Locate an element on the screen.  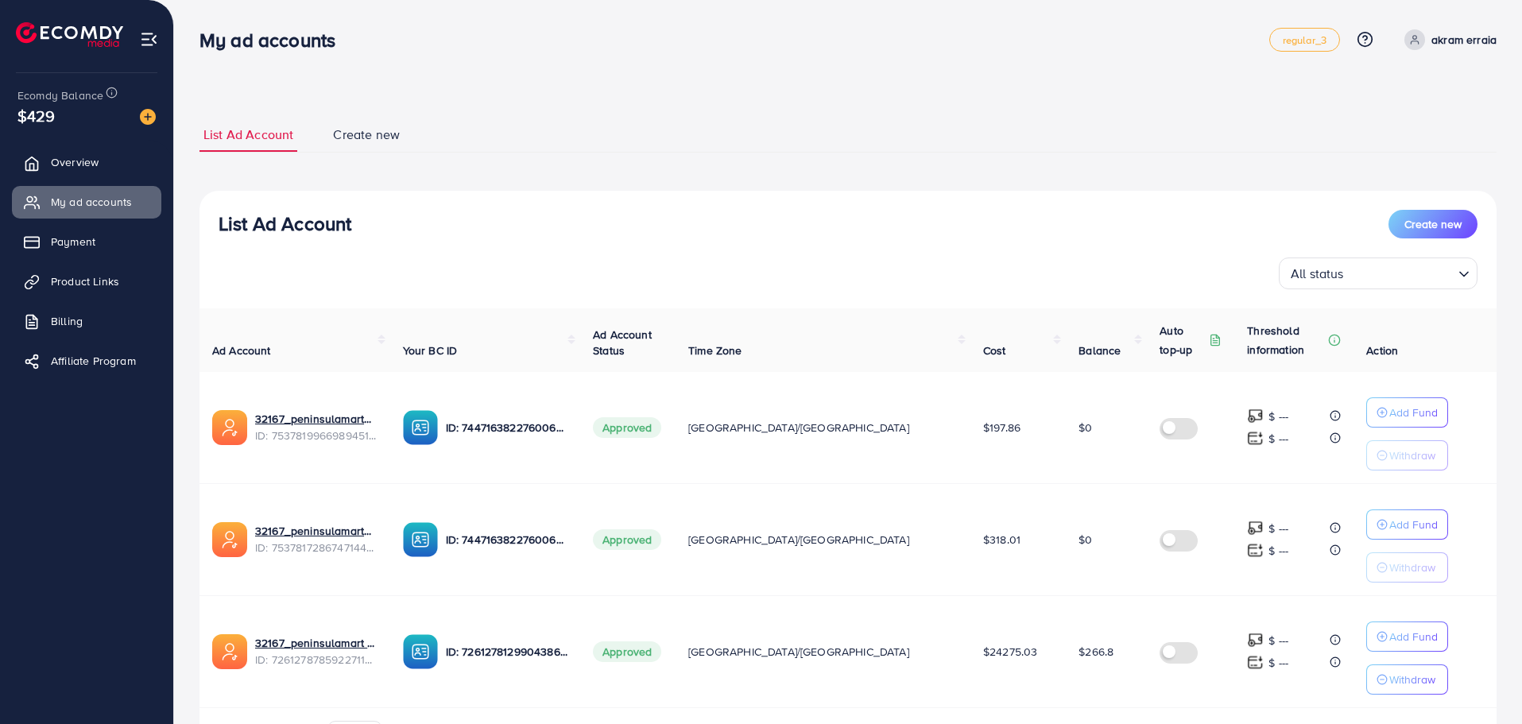
span: Balance is located at coordinates (1099, 351).